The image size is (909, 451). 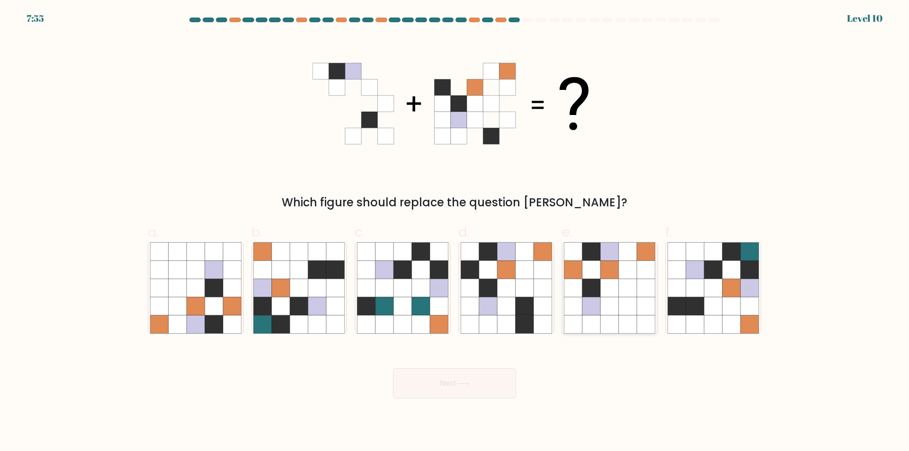 What do you see at coordinates (567, 232) in the screenshot?
I see `span: e.` at bounding box center [567, 232].